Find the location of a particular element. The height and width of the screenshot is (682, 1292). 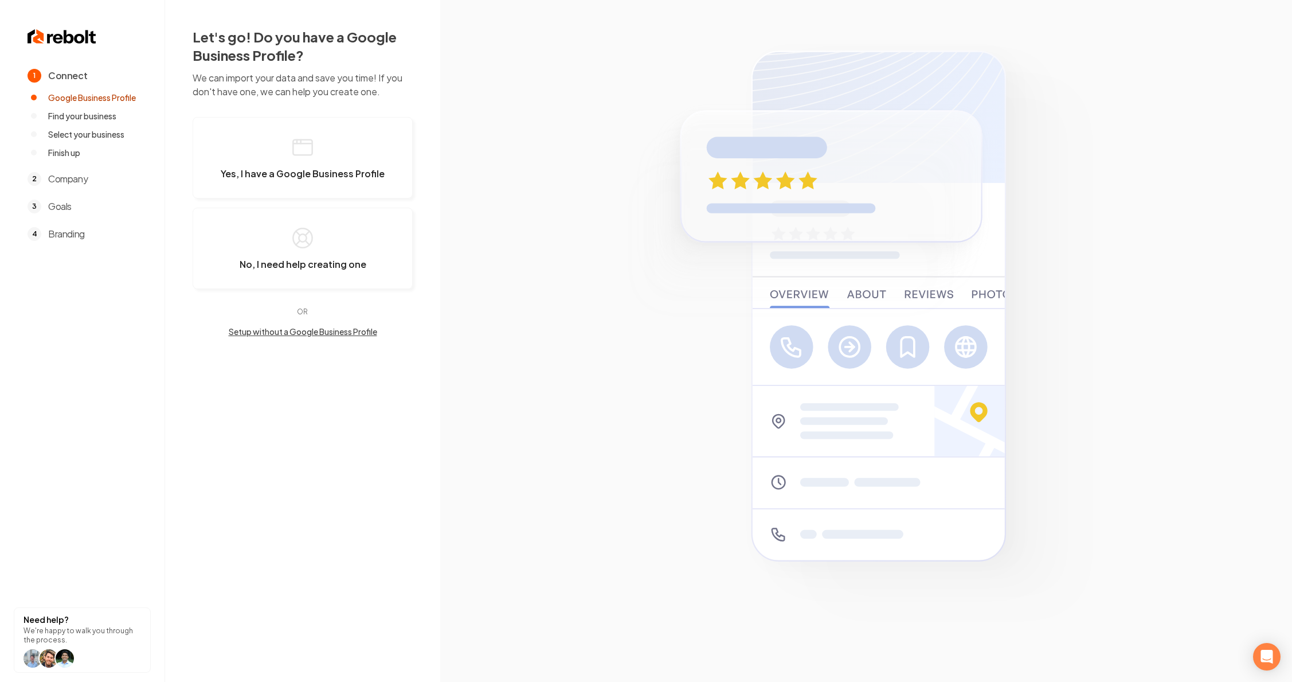

span: 3 is located at coordinates (34, 206).